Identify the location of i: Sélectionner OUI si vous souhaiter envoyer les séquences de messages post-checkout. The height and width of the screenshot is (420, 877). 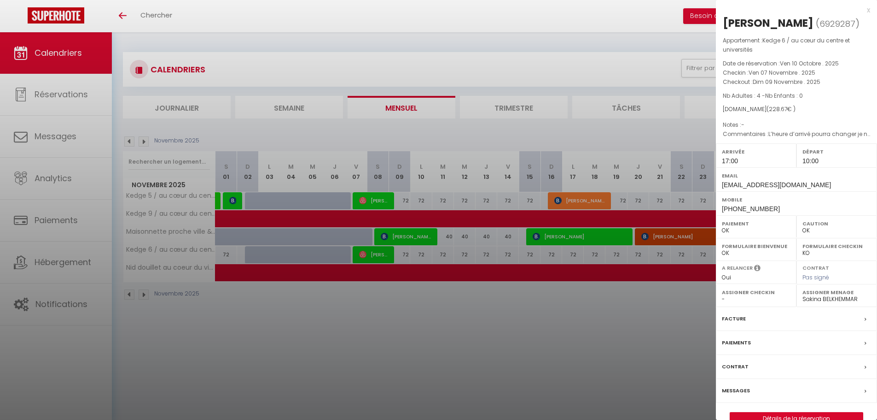
(758, 269).